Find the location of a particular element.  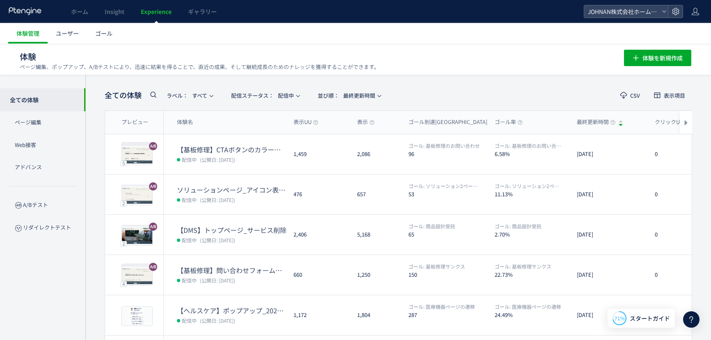

dt: 2.70% is located at coordinates (533, 234).